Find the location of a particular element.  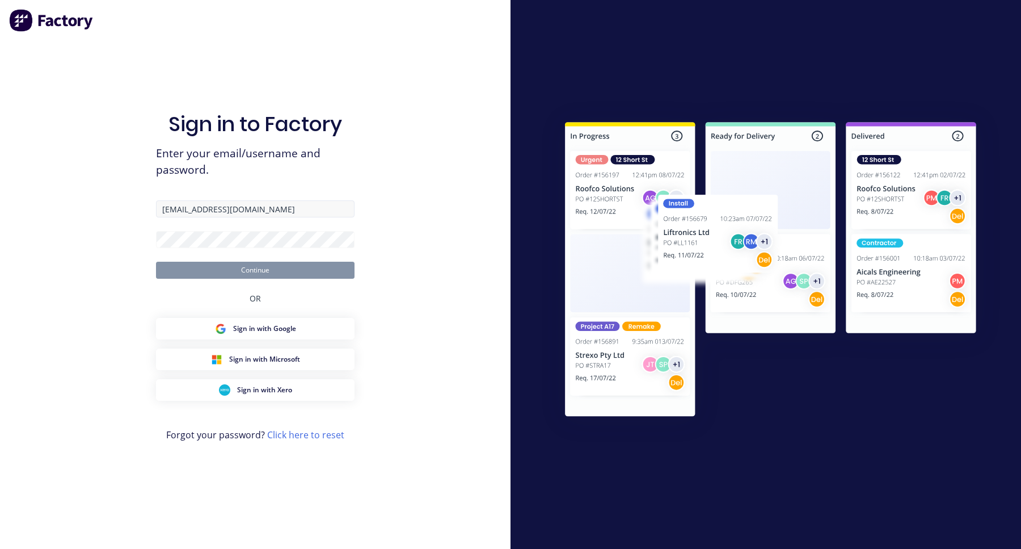

span: Sign in with Google is located at coordinates (264, 329).